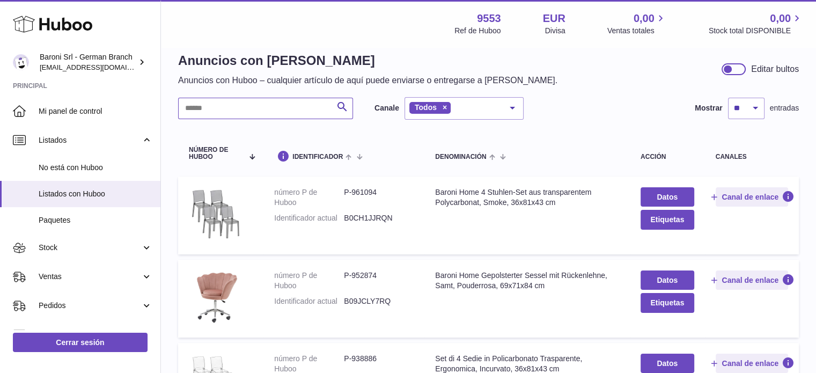 This screenshot has width=816, height=373. What do you see at coordinates (775, 69) in the screenshot?
I see `div: Editar bultos` at bounding box center [775, 69].